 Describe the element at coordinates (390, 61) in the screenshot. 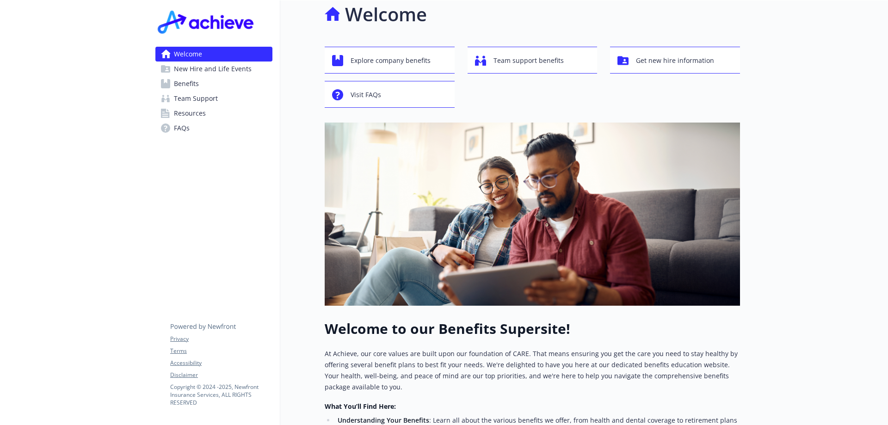

I see `span: Explore company benefits` at that location.